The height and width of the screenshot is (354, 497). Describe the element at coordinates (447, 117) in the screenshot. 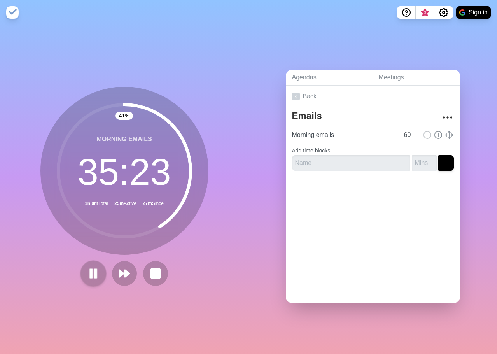

I see `button: More` at that location.